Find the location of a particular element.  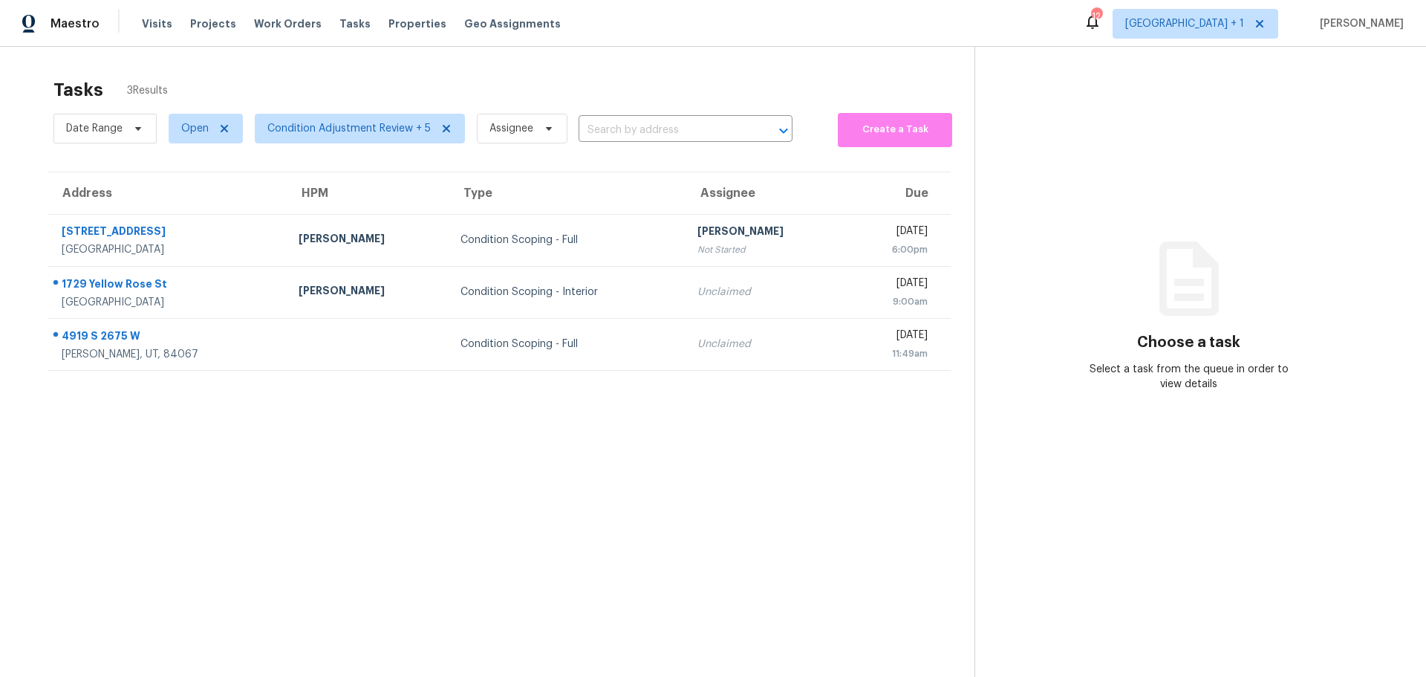

th: HPM is located at coordinates (368, 193).